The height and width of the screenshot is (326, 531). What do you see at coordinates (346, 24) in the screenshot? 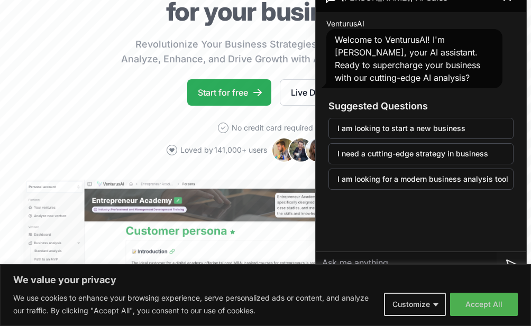
I see `span: VenturusAI` at bounding box center [346, 24].